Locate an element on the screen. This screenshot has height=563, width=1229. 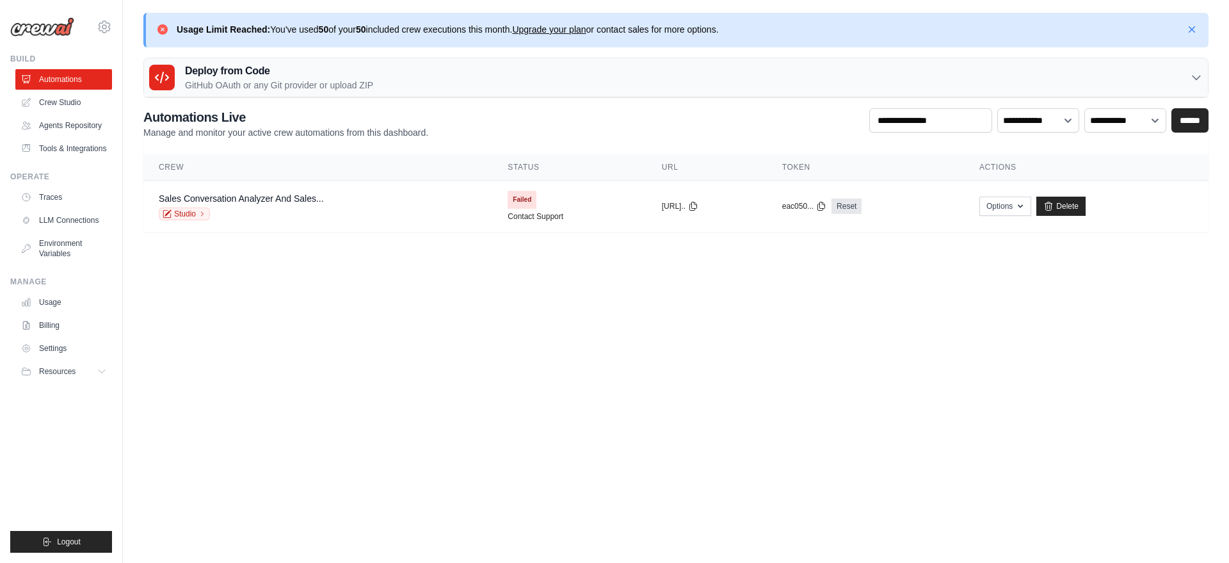
a: Studio is located at coordinates (184, 214).